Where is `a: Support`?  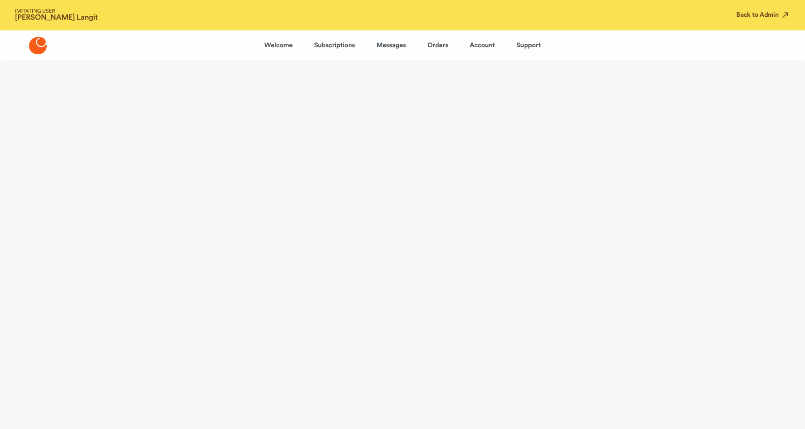
a: Support is located at coordinates (528, 45).